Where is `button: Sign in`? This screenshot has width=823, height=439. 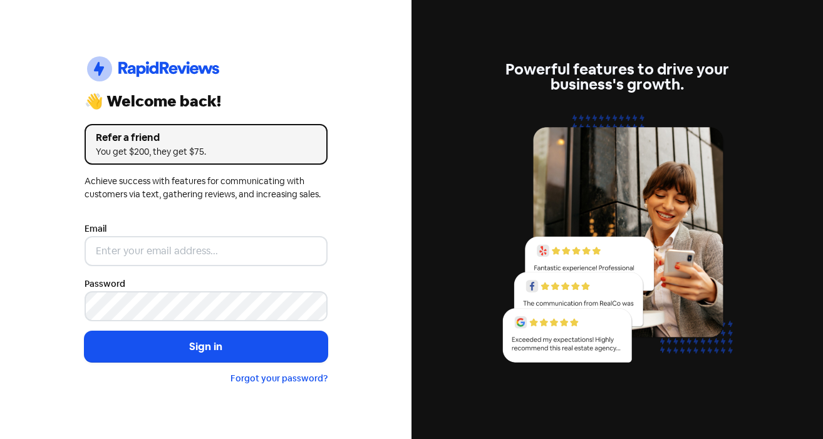
button: Sign in is located at coordinates (206, 347).